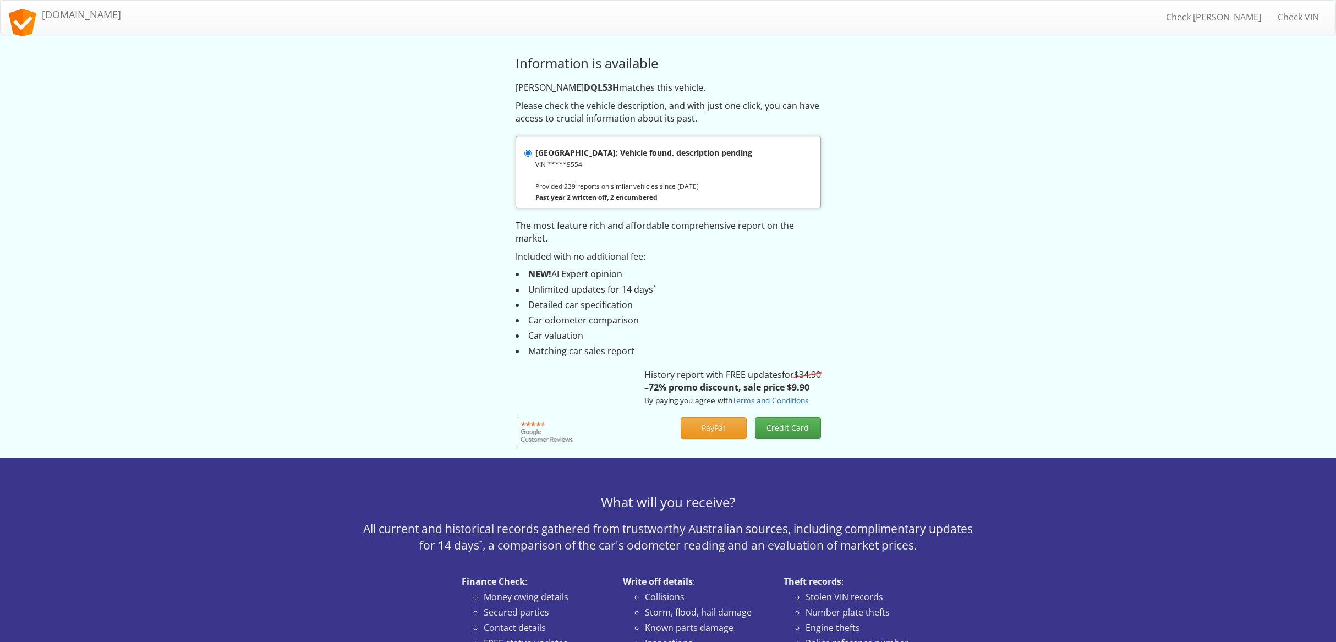 The height and width of the screenshot is (642, 1336). What do you see at coordinates (801, 375) in the screenshot?
I see `span: for` at bounding box center [801, 375].